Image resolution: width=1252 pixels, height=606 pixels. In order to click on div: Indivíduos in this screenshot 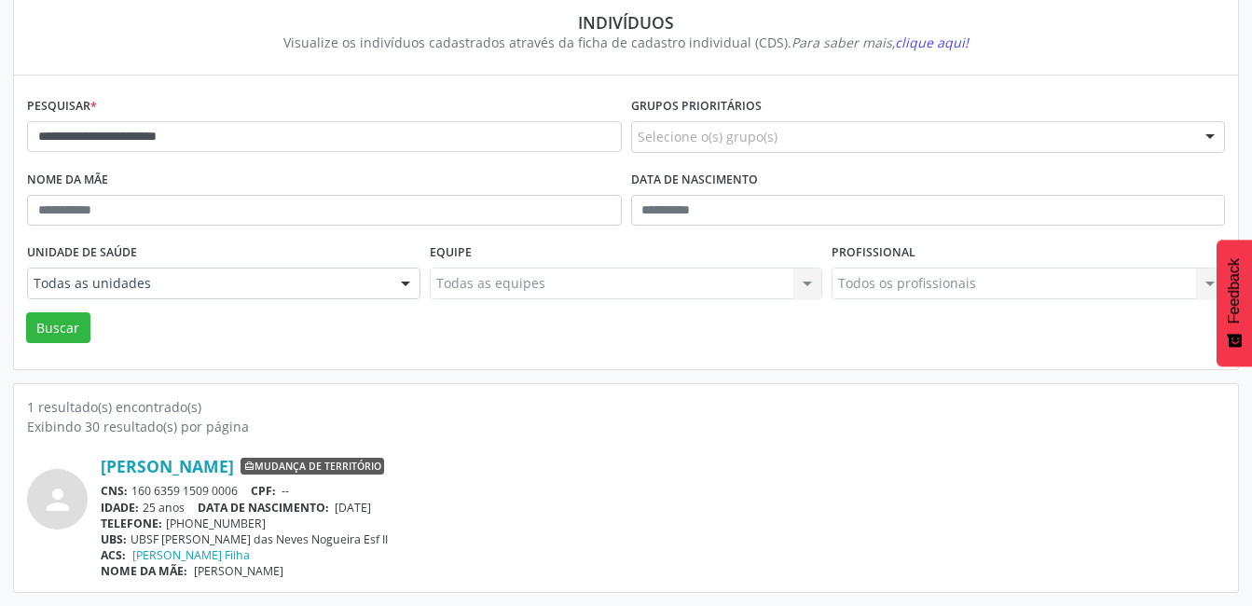, I will do `click(625, 22)`.